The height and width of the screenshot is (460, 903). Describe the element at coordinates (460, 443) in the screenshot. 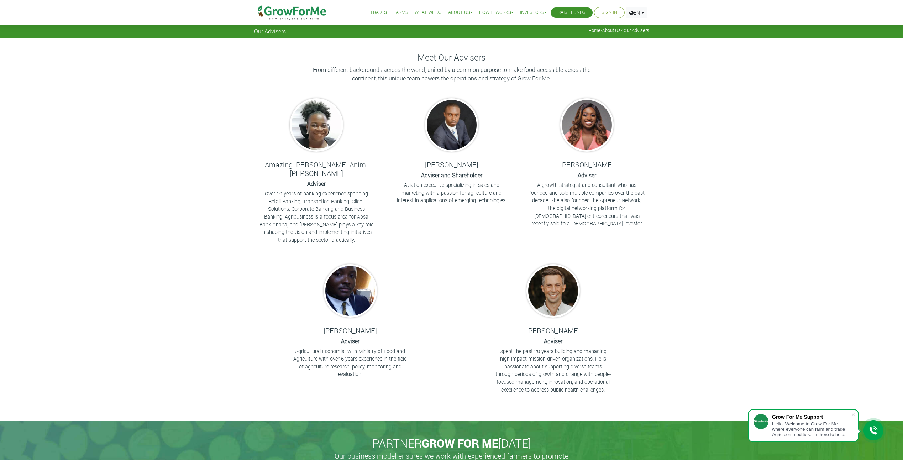

I see `span: GROW FOR ME` at that location.